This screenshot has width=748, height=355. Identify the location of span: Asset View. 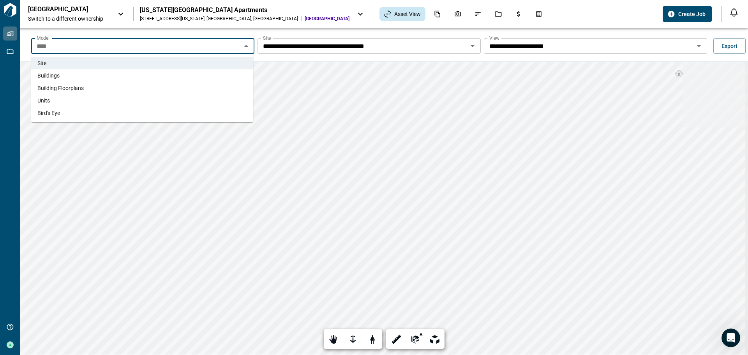
(408, 14).